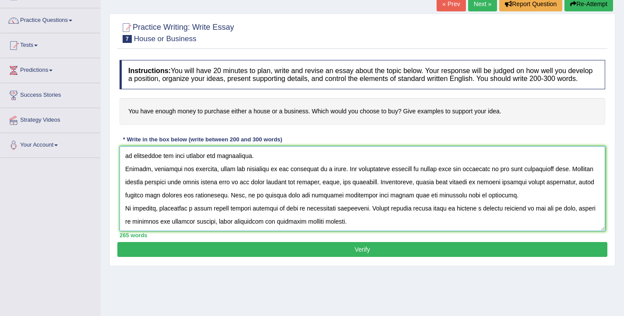 This screenshot has width=624, height=316. What do you see at coordinates (362, 74) in the screenshot?
I see `h4: You will have 20 minutes to plan, write and revise an essay about the topic below. Your response ...` at bounding box center [362, 74].